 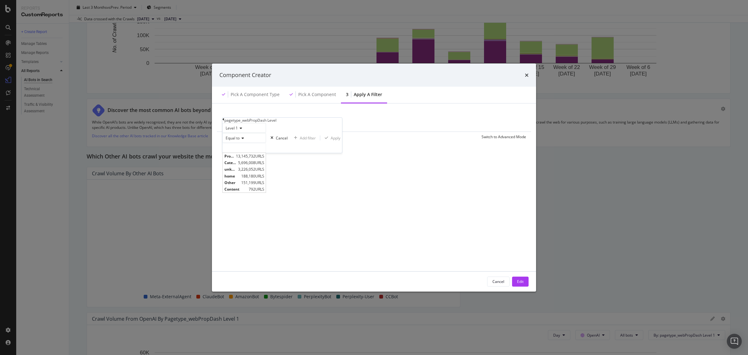 I want to click on span: 3,226,052 URLS, so click(x=251, y=169).